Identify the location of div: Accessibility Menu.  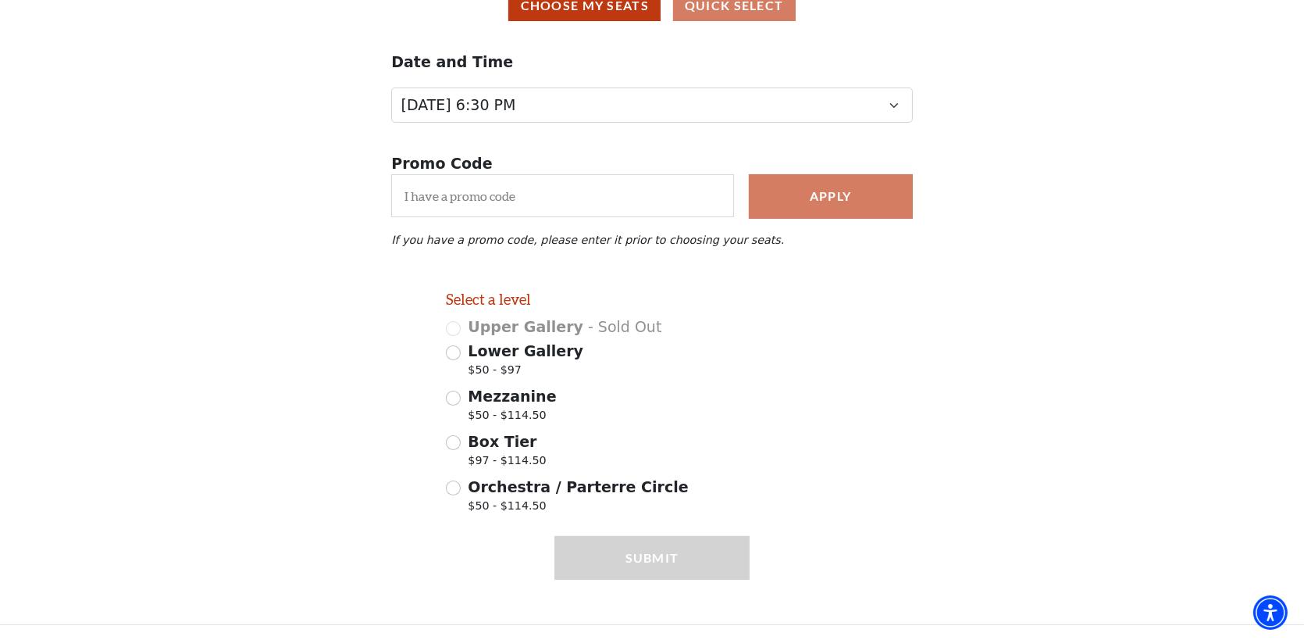
(1270, 612).